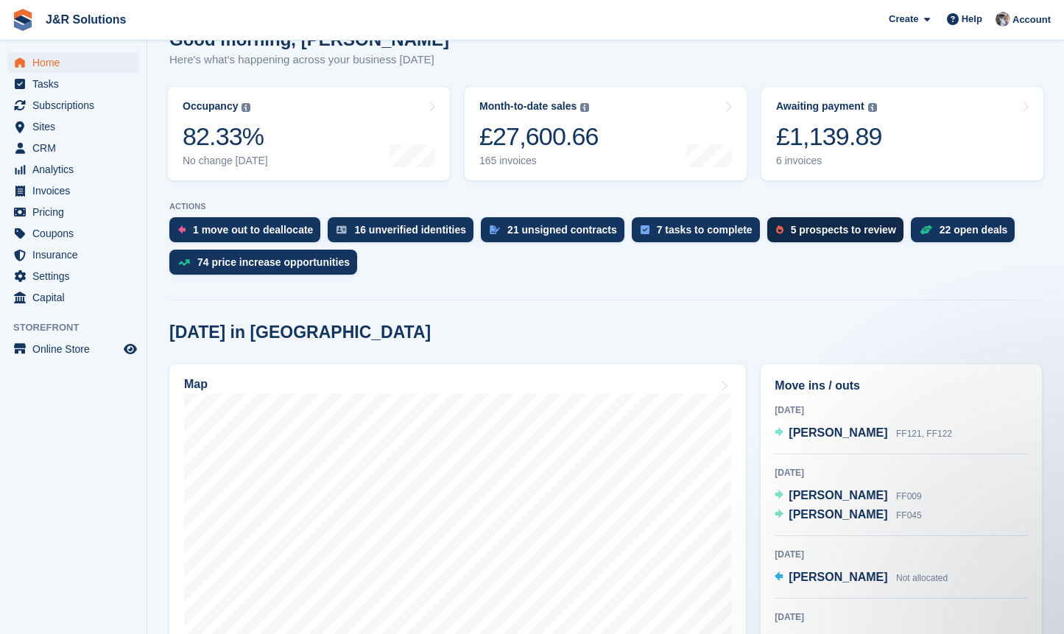  I want to click on div: £1,139.89, so click(829, 136).